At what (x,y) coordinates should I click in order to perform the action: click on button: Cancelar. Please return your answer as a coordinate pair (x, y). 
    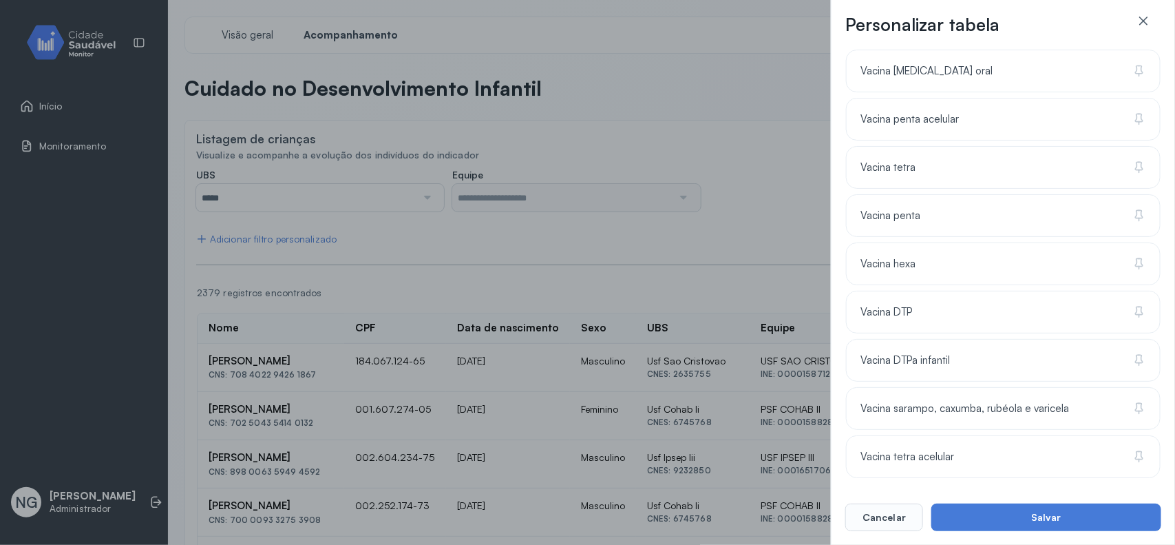
    Looking at the image, I should click on (884, 517).